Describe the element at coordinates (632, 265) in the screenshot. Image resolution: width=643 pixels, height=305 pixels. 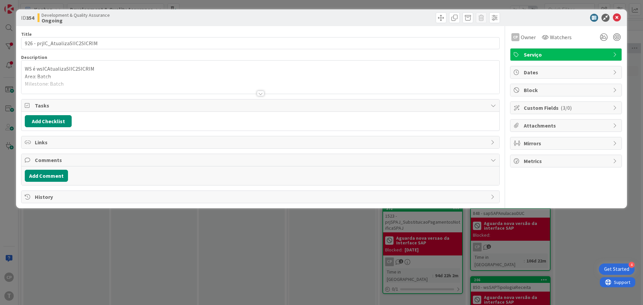
I see `div: 4` at that location.